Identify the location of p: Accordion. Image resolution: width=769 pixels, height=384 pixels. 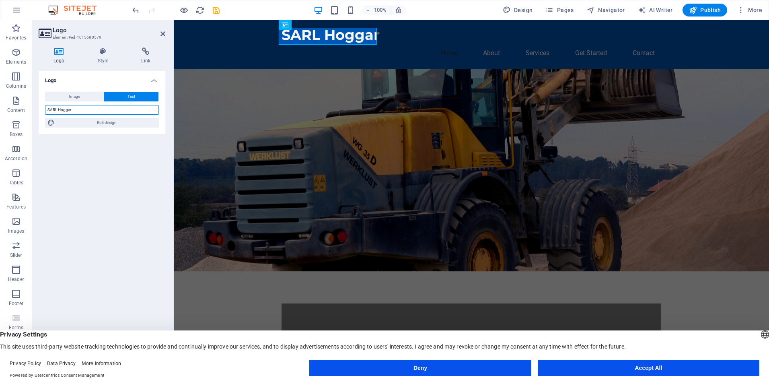
(16, 158).